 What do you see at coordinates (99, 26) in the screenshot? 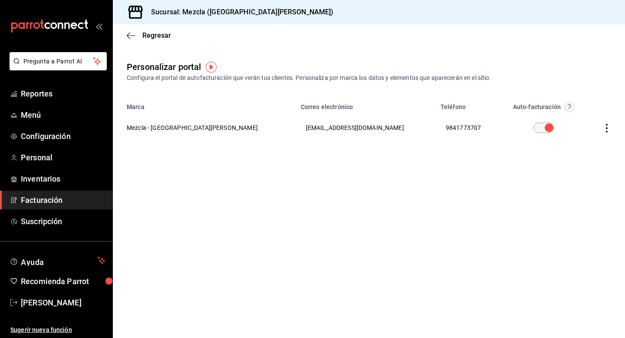
I see `button: open_drawer_menu` at bounding box center [99, 26].